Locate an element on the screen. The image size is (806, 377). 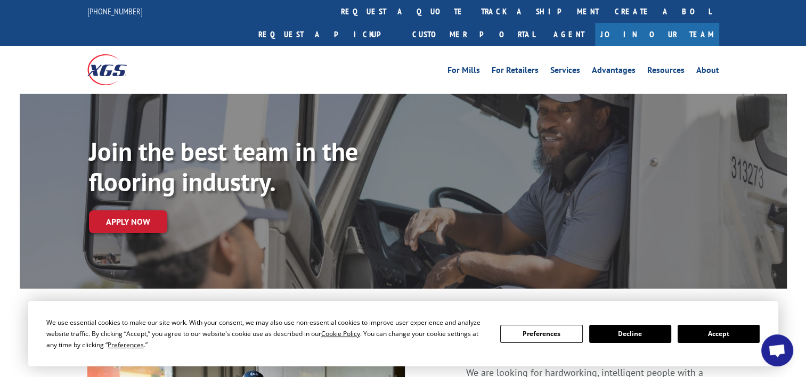
div: We use essential cookies to make our site work. With your consent, we may also use non-essential ... is located at coordinates (267, 334).